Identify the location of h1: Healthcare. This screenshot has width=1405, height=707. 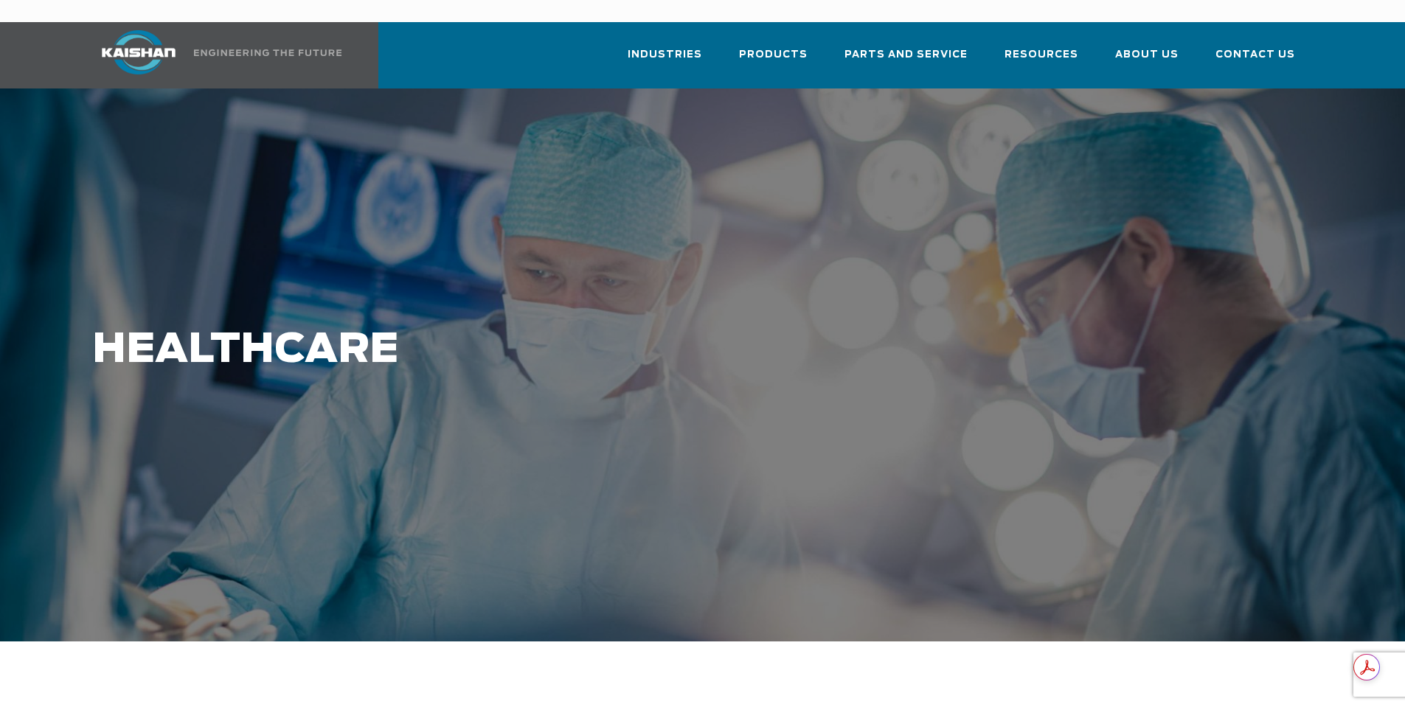
(600, 350).